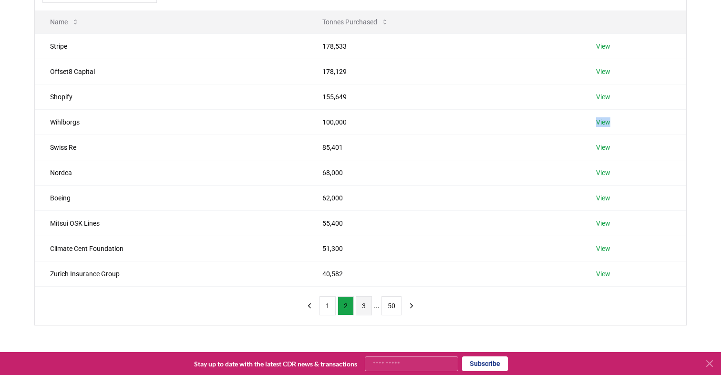  What do you see at coordinates (171, 96) in the screenshot?
I see `td: Shopify` at bounding box center [171, 96].